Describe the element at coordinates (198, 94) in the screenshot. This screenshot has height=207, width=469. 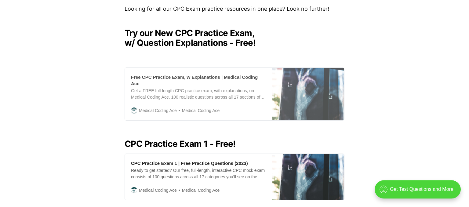
I see `div: Get a FREE full-length CPC practice exam, with explanations, on Medical Coding Ace. 100 realistic...` at that location.